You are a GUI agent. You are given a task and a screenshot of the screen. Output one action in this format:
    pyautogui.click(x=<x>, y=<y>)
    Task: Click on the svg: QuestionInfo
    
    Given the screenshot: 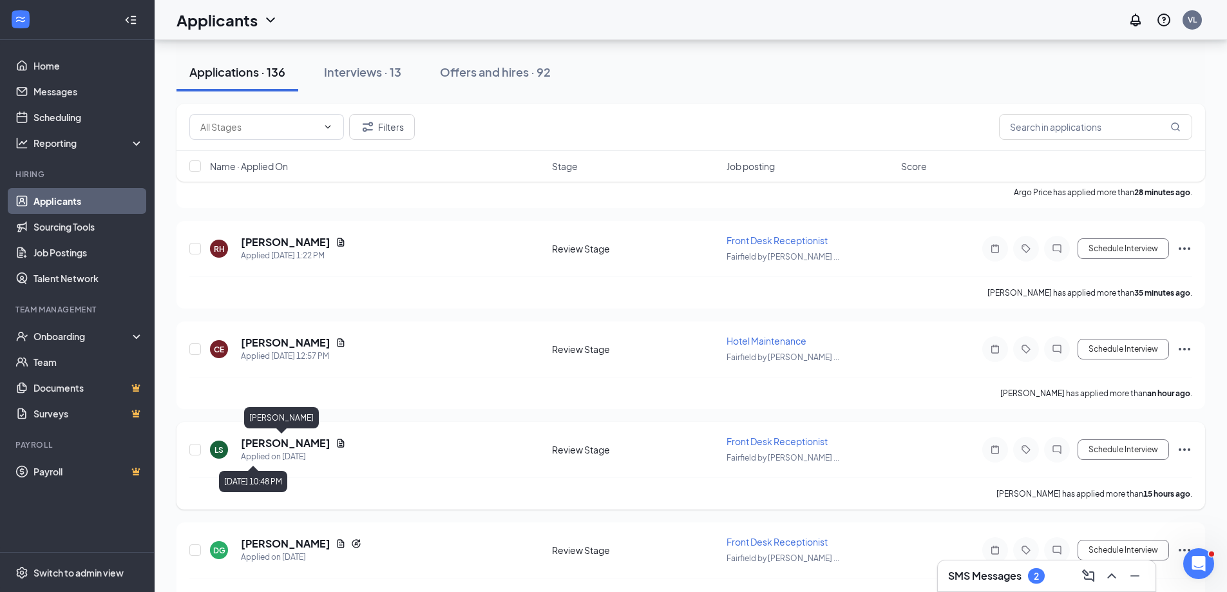 What is the action you would take?
    pyautogui.click(x=1164, y=20)
    